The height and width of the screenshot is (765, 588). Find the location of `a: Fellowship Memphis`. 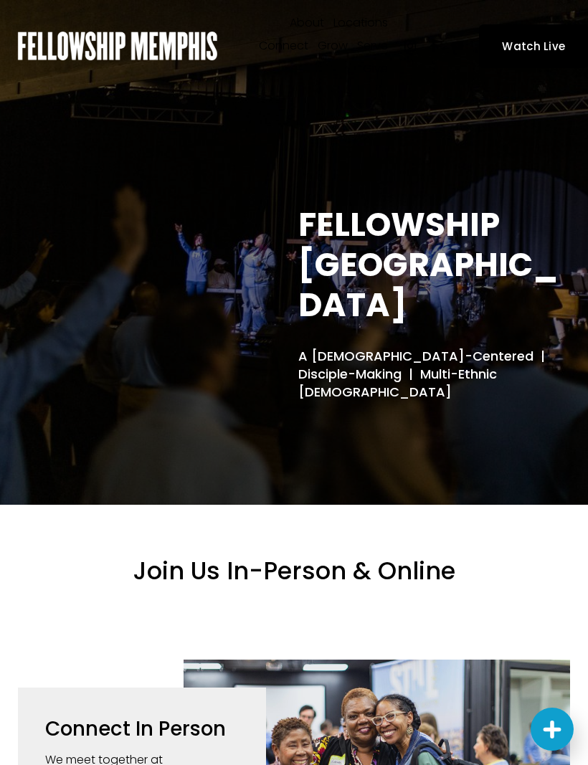

a: Fellowship Memphis is located at coordinates (118, 46).